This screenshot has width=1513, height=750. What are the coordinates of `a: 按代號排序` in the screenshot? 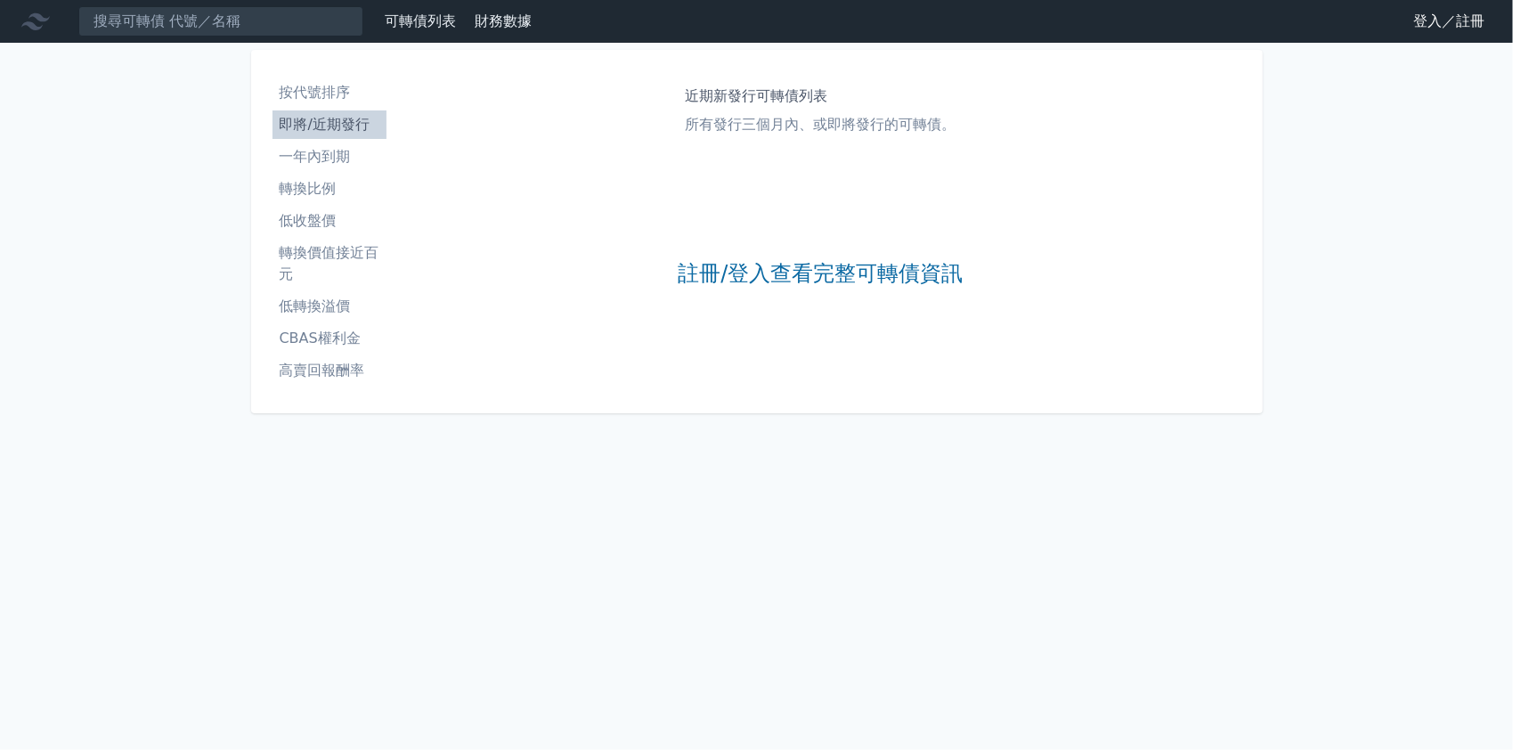 It's located at (329, 93).